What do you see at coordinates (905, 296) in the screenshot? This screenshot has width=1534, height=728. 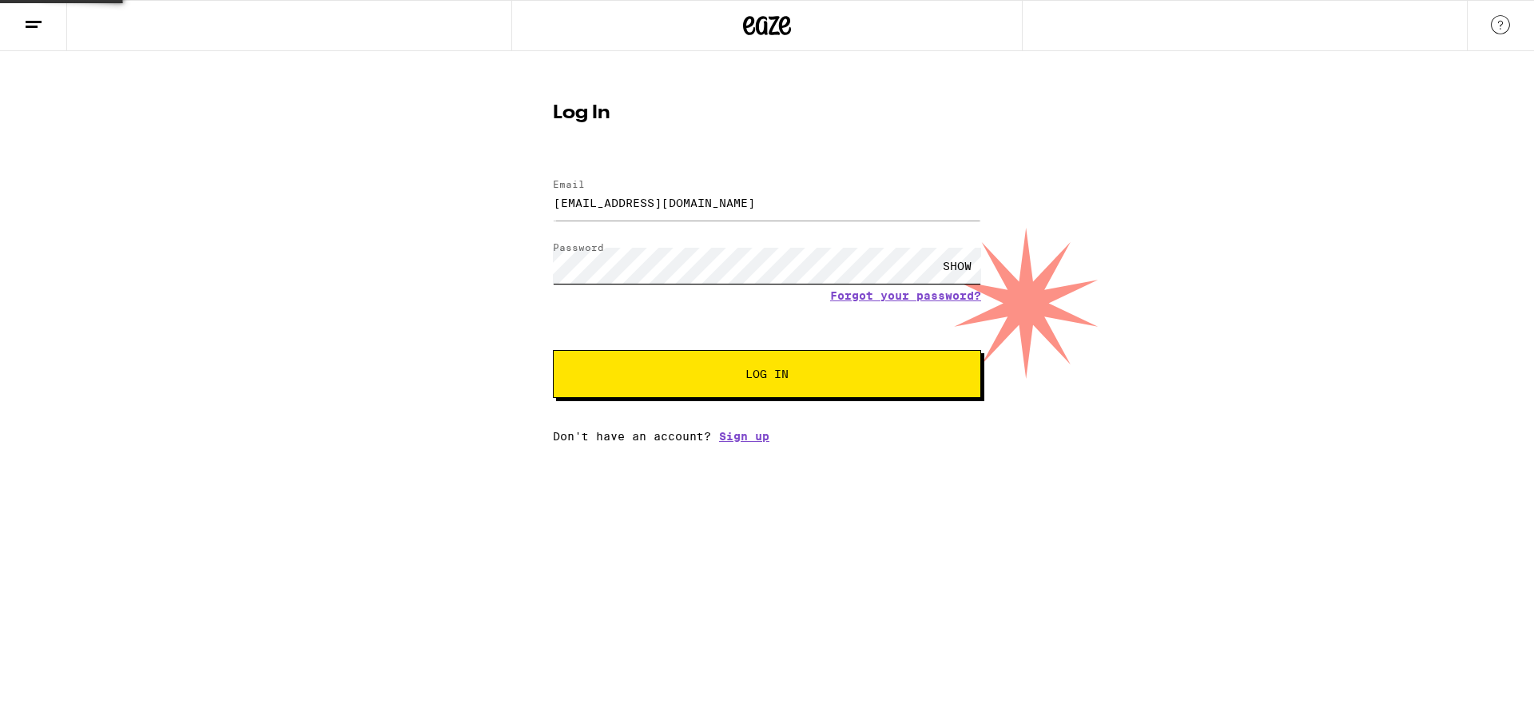 I see `a: Forgot your password?` at bounding box center [905, 296].